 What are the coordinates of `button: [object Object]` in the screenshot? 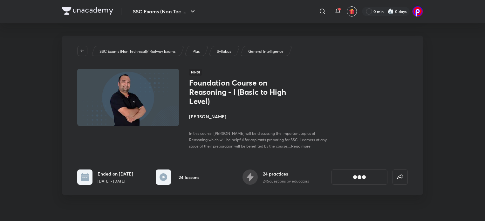 It's located at (360, 177).